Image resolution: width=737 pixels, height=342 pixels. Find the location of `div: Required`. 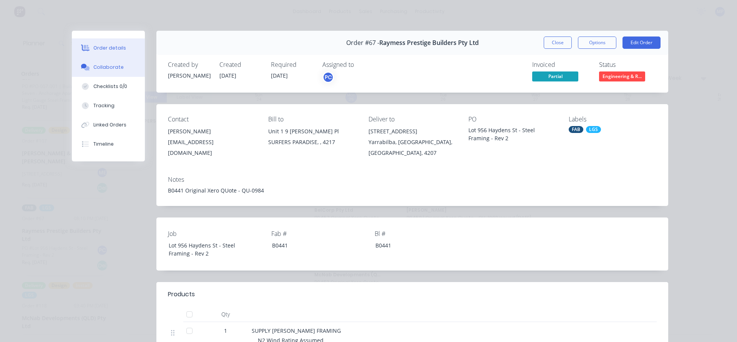

div: Required is located at coordinates (292, 65).